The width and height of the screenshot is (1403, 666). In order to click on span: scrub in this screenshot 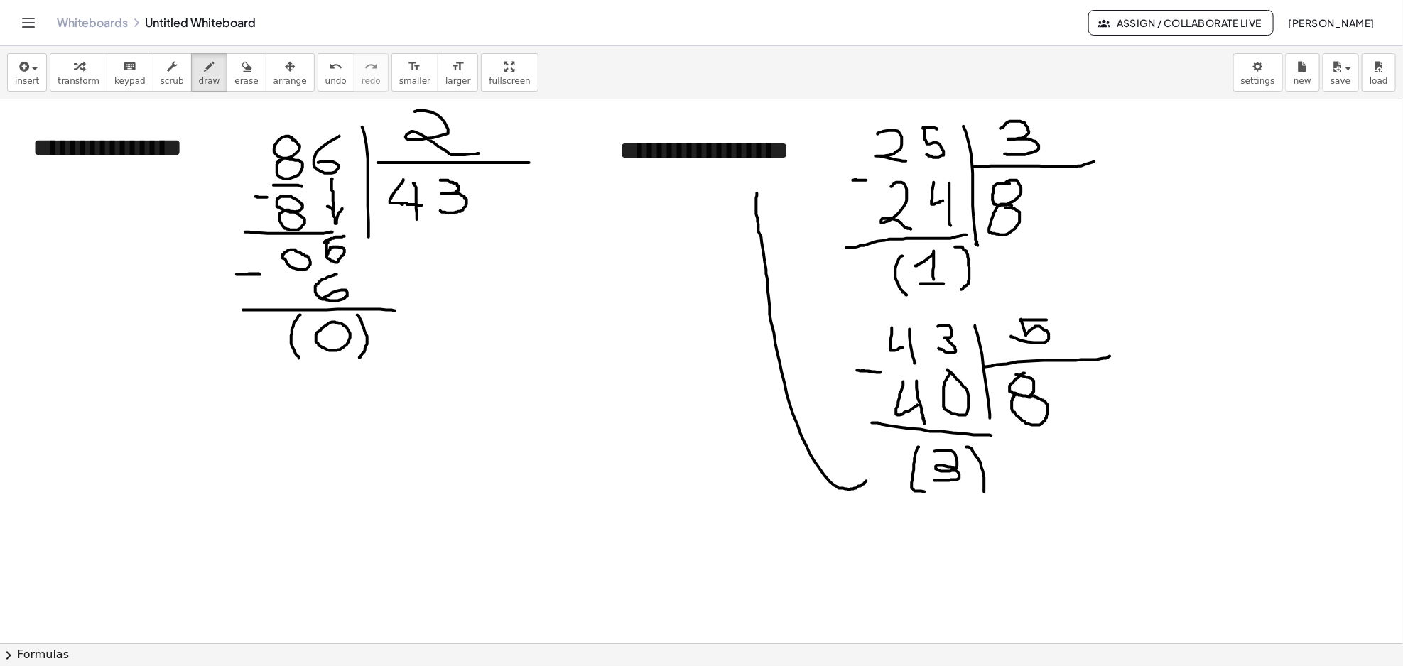, I will do `click(172, 81)`.